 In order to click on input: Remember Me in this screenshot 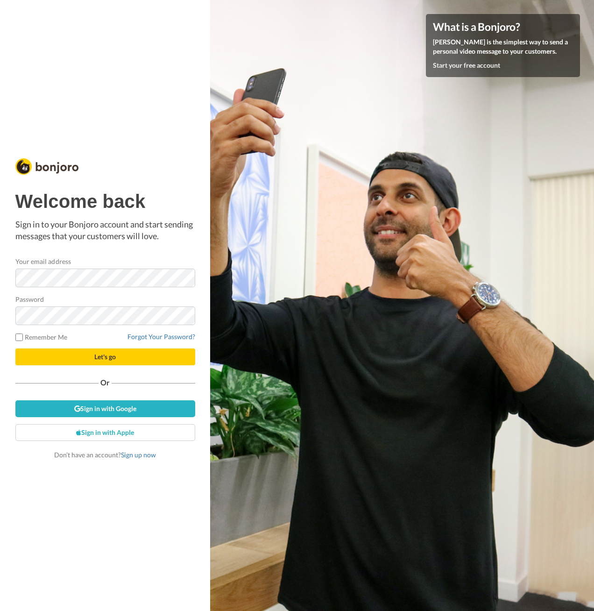, I will do `click(19, 337)`.